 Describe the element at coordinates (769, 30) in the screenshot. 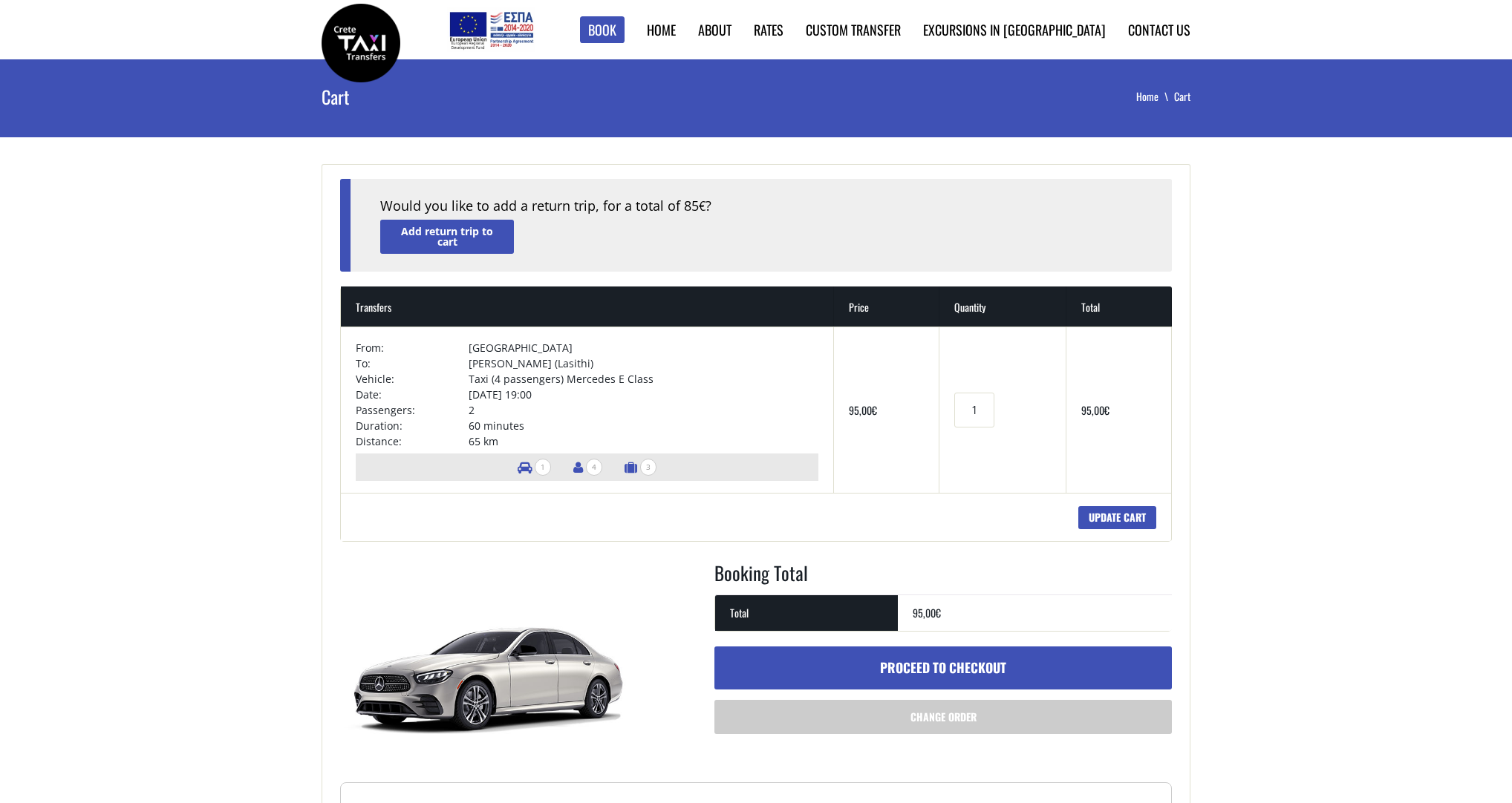

I see `a: Rates` at that location.